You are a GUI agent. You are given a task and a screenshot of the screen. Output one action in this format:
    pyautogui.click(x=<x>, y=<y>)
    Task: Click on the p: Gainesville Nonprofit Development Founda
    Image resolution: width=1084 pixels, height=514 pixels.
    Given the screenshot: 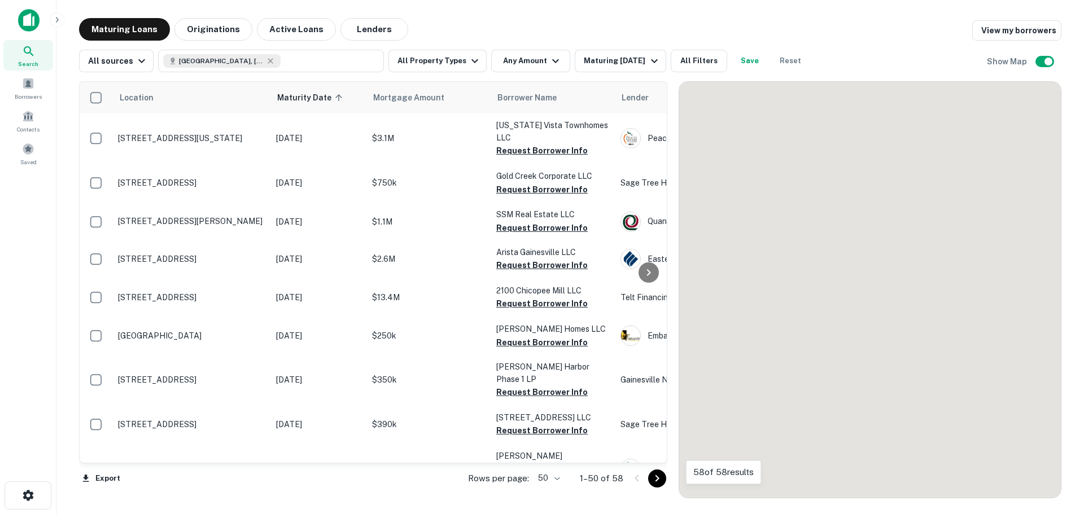 What is the action you would take?
    pyautogui.click(x=705, y=380)
    